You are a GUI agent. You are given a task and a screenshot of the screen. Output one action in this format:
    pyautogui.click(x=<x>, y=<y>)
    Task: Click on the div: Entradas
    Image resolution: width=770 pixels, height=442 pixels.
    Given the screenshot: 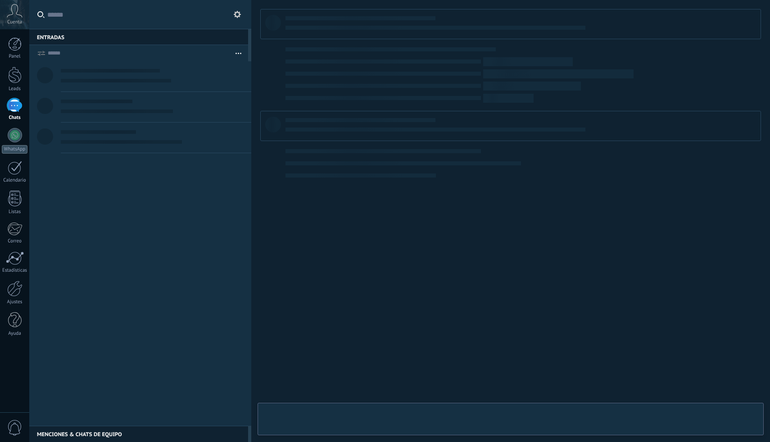 What is the action you would take?
    pyautogui.click(x=139, y=37)
    